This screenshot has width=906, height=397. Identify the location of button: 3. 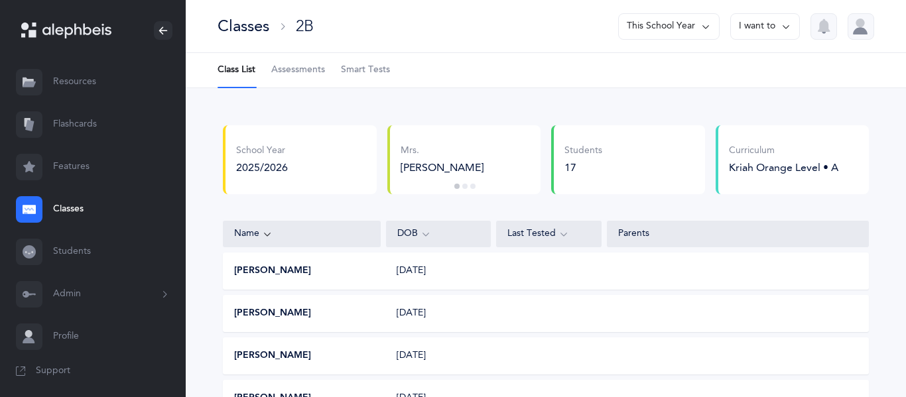
(473, 186).